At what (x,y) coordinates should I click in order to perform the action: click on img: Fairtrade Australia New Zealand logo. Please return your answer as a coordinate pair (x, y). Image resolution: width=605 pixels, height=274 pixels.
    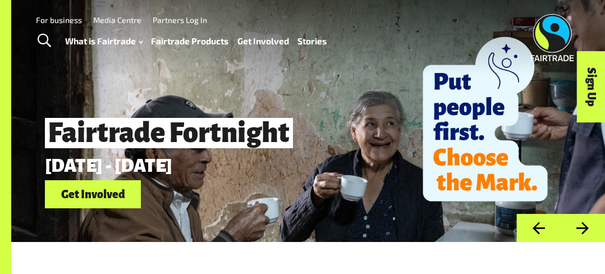
    Looking at the image, I should click on (552, 38).